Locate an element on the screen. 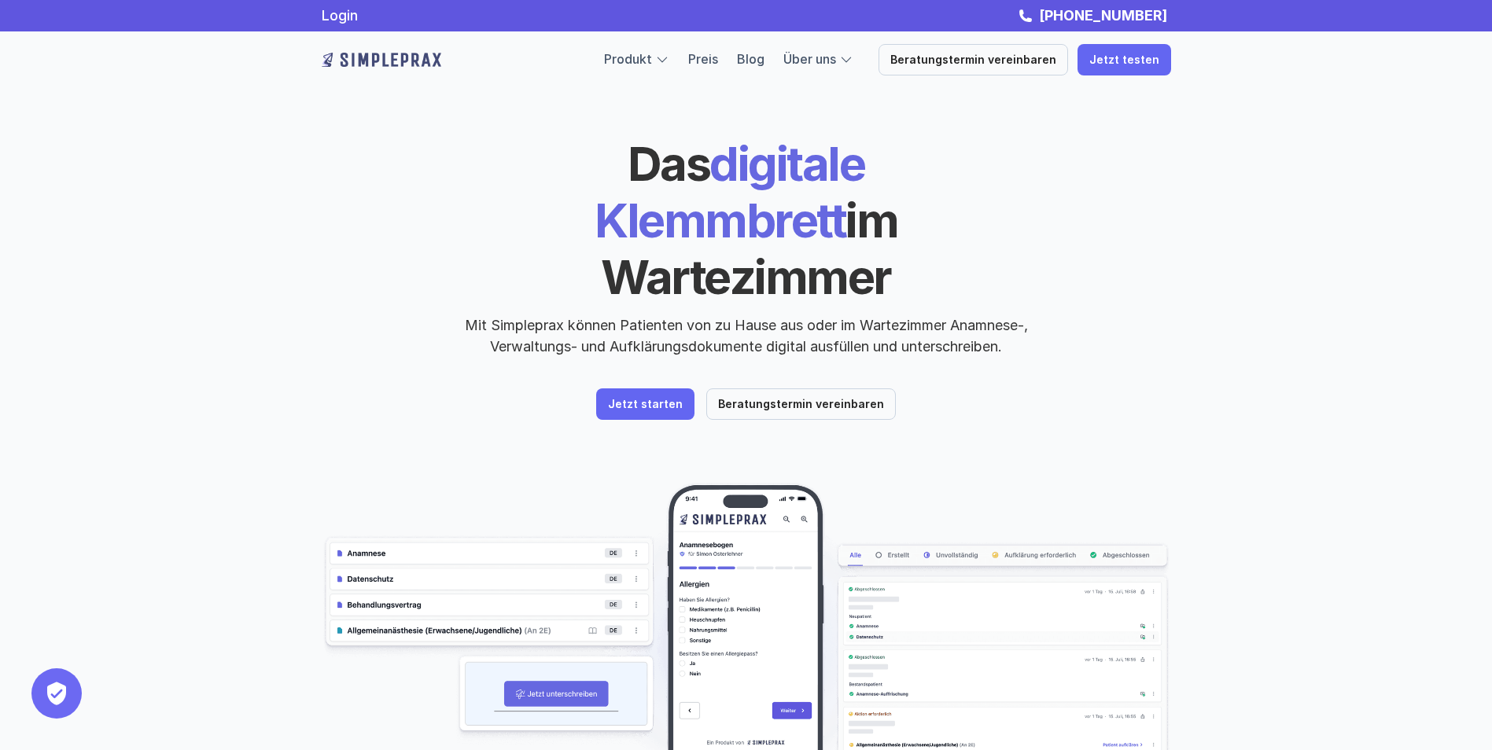 The image size is (1492, 750). a: Blog is located at coordinates (750, 59).